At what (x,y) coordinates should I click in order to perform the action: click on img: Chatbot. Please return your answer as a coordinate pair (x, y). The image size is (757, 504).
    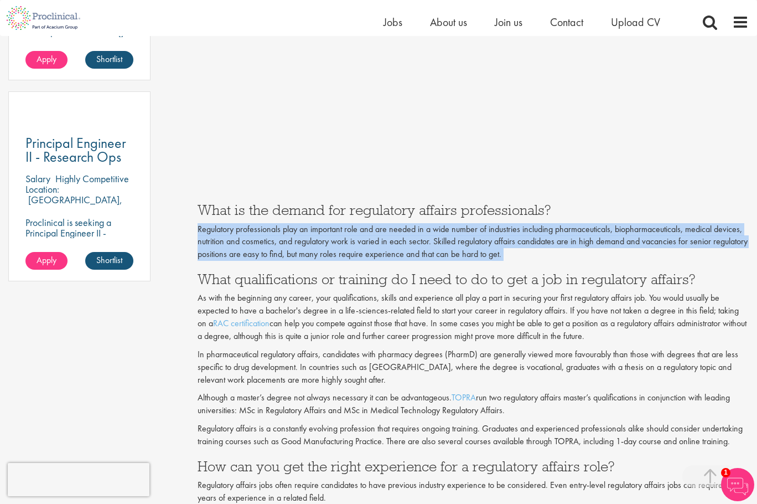
    Looking at the image, I should click on (738, 485).